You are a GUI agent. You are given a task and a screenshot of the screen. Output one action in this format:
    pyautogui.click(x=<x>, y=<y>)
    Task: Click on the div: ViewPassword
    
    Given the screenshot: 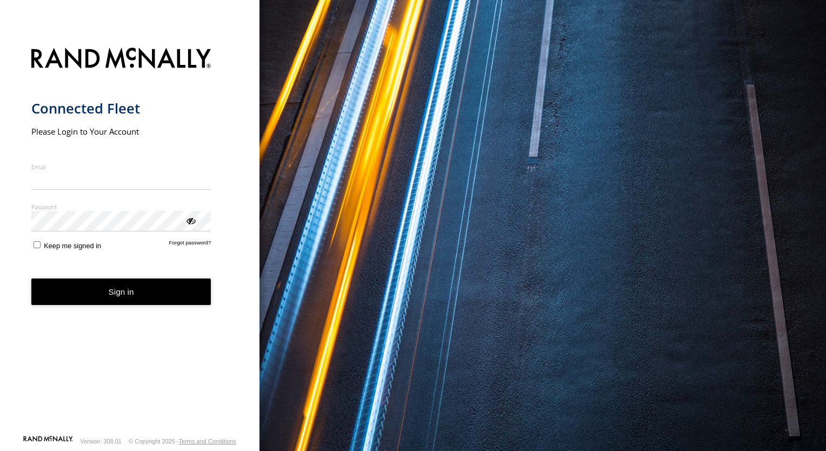 What is the action you would take?
    pyautogui.click(x=190, y=220)
    